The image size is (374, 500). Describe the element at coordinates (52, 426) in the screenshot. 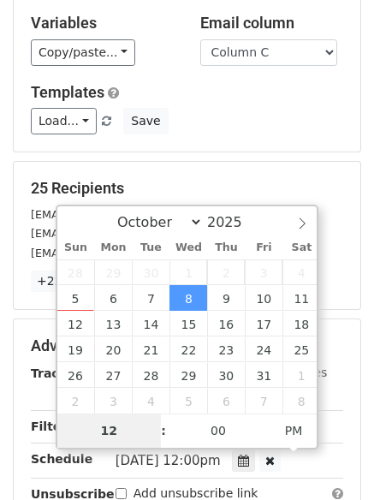

I see `strong: Filters` at that location.